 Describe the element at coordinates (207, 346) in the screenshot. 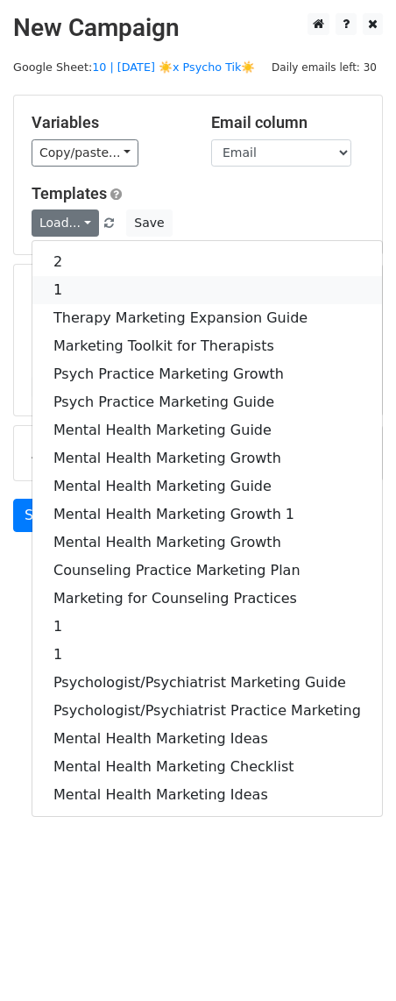

I see `a: Marketing Toolkit for Therapists` at that location.